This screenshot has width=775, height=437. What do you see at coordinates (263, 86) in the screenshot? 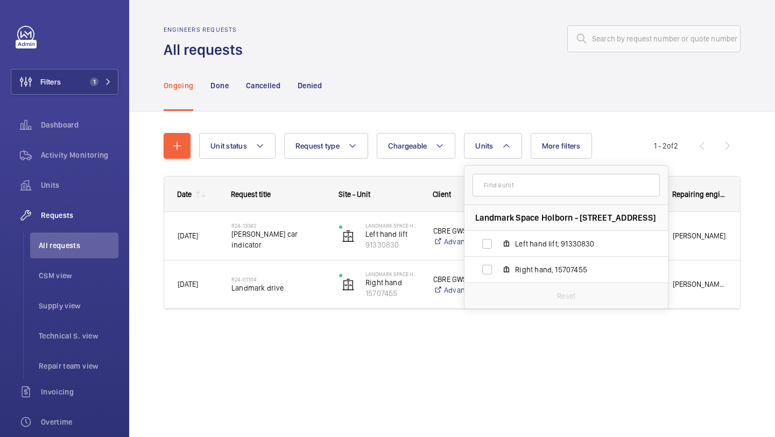
I see `p: Cancelled` at bounding box center [263, 86].